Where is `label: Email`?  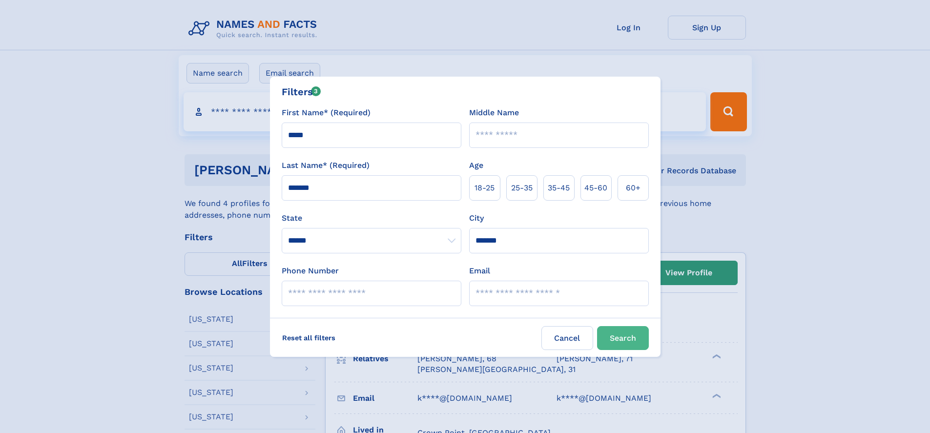 label: Email is located at coordinates (480, 271).